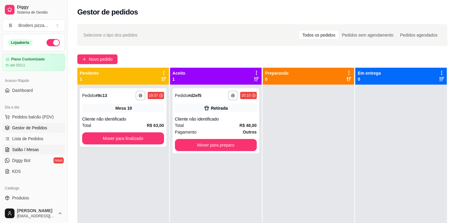 The image size is (457, 223). I want to click on a: Plano Customizadoaté 05/11, so click(34, 62).